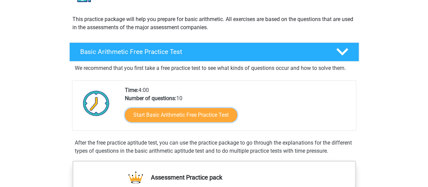 The height and width of the screenshot is (187, 428). Describe the element at coordinates (96, 103) in the screenshot. I see `img: Clock` at that location.